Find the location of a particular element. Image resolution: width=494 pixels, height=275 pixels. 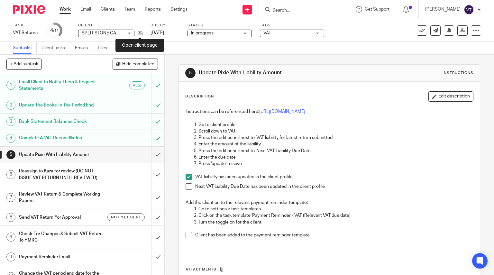

p: Turn the toggle on for the client is located at coordinates (336, 222).